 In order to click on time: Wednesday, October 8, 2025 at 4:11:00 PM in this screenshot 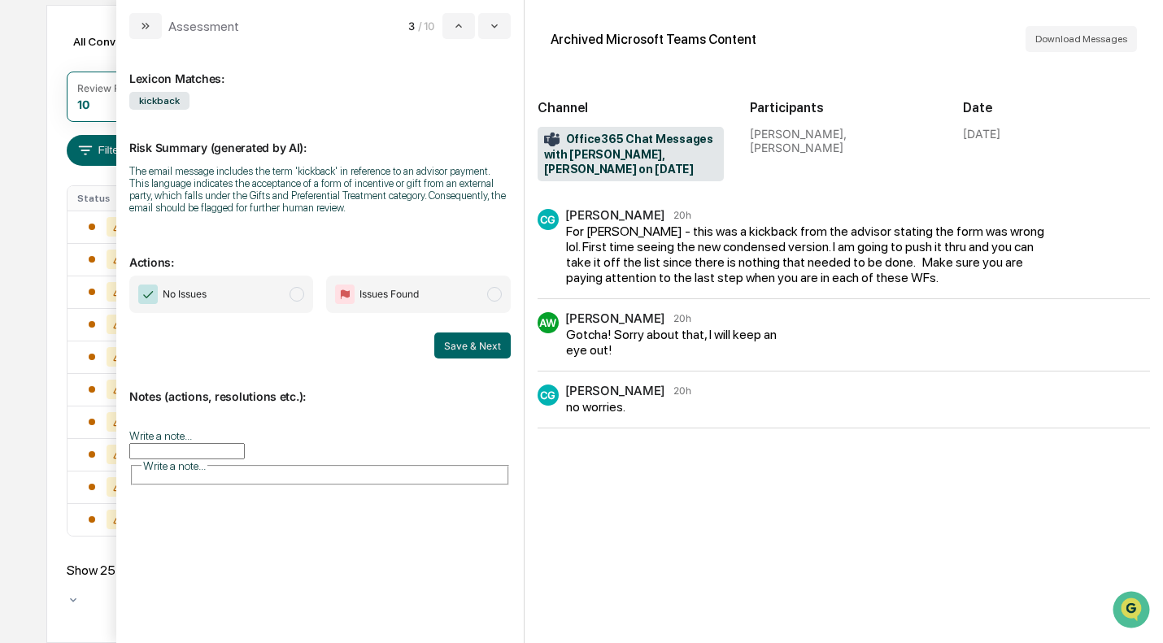, I will do `click(682, 390)`.